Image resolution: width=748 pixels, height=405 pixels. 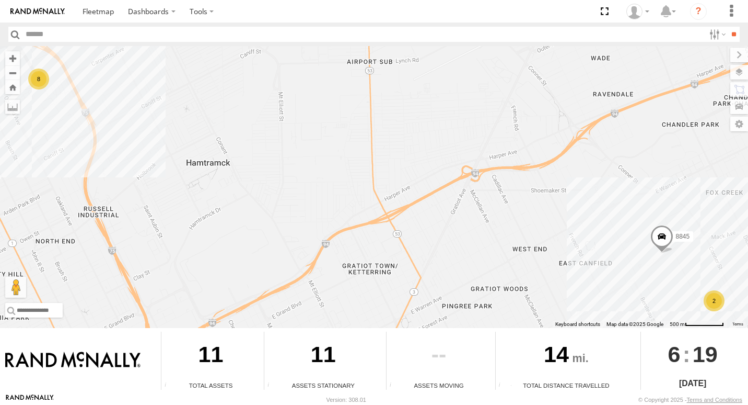 What do you see at coordinates (635, 323) in the screenshot?
I see `span: Map data ©2025 Google` at bounding box center [635, 323].